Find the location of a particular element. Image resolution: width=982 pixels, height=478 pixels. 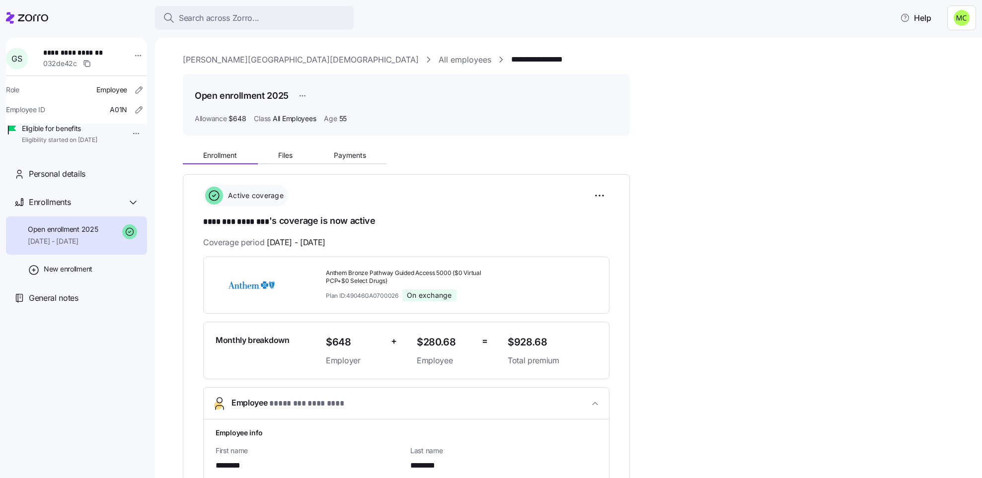

span: Employee ID is located at coordinates (25, 110).